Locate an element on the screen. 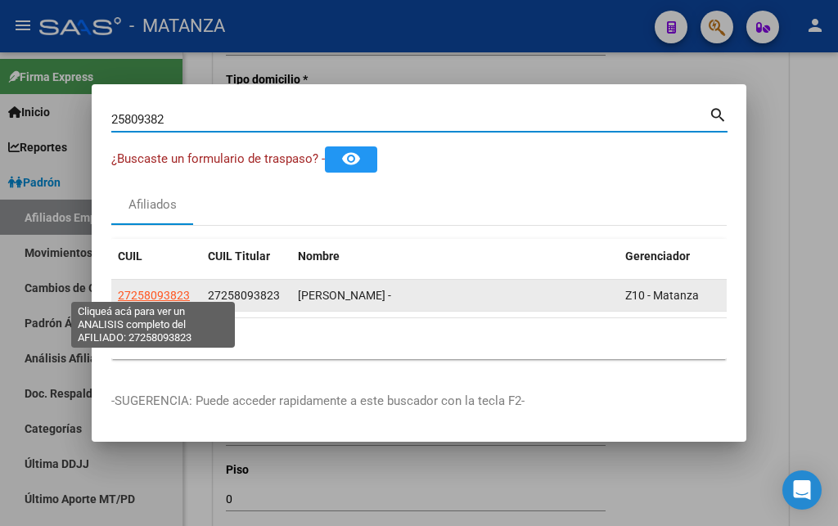  datatable-header-cell: Nombre is located at coordinates (455, 256).